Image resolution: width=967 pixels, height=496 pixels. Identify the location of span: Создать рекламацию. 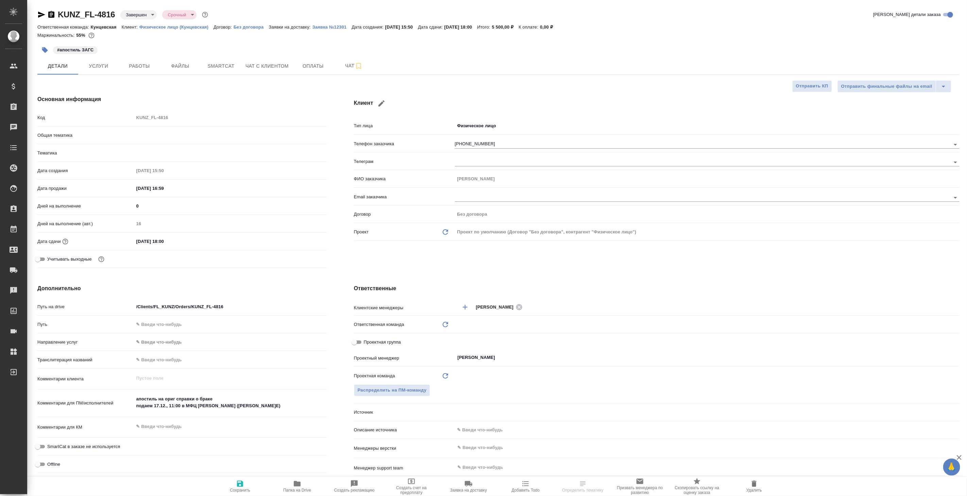
(354, 490).